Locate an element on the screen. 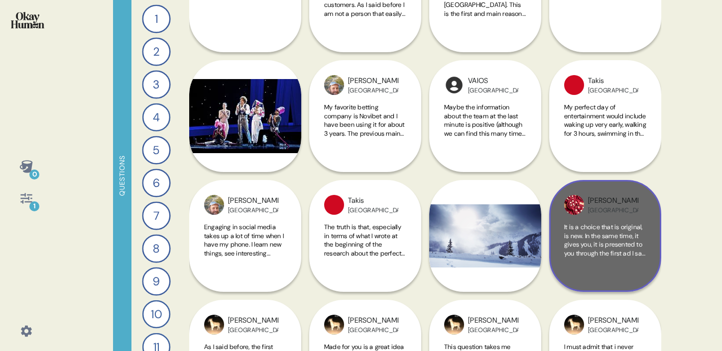 The height and width of the screenshot is (351, 722). div: 9 is located at coordinates (156, 281).